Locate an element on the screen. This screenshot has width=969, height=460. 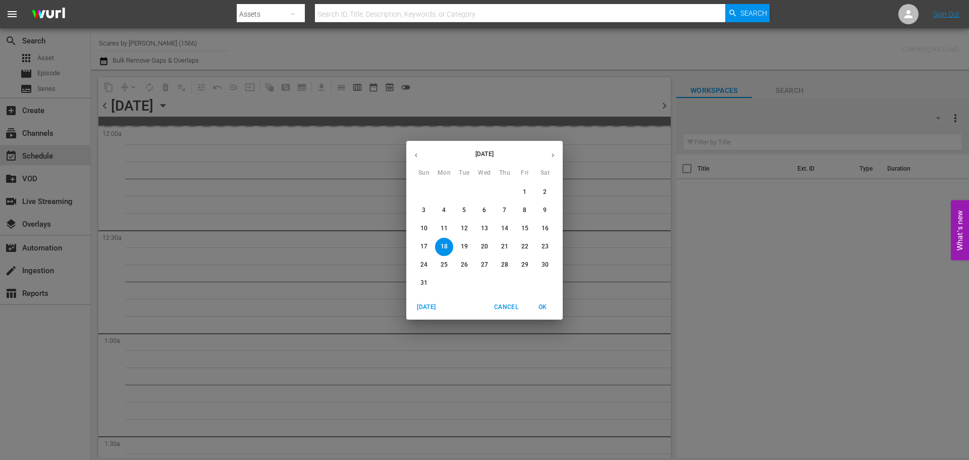
button: 13 is located at coordinates (484, 229).